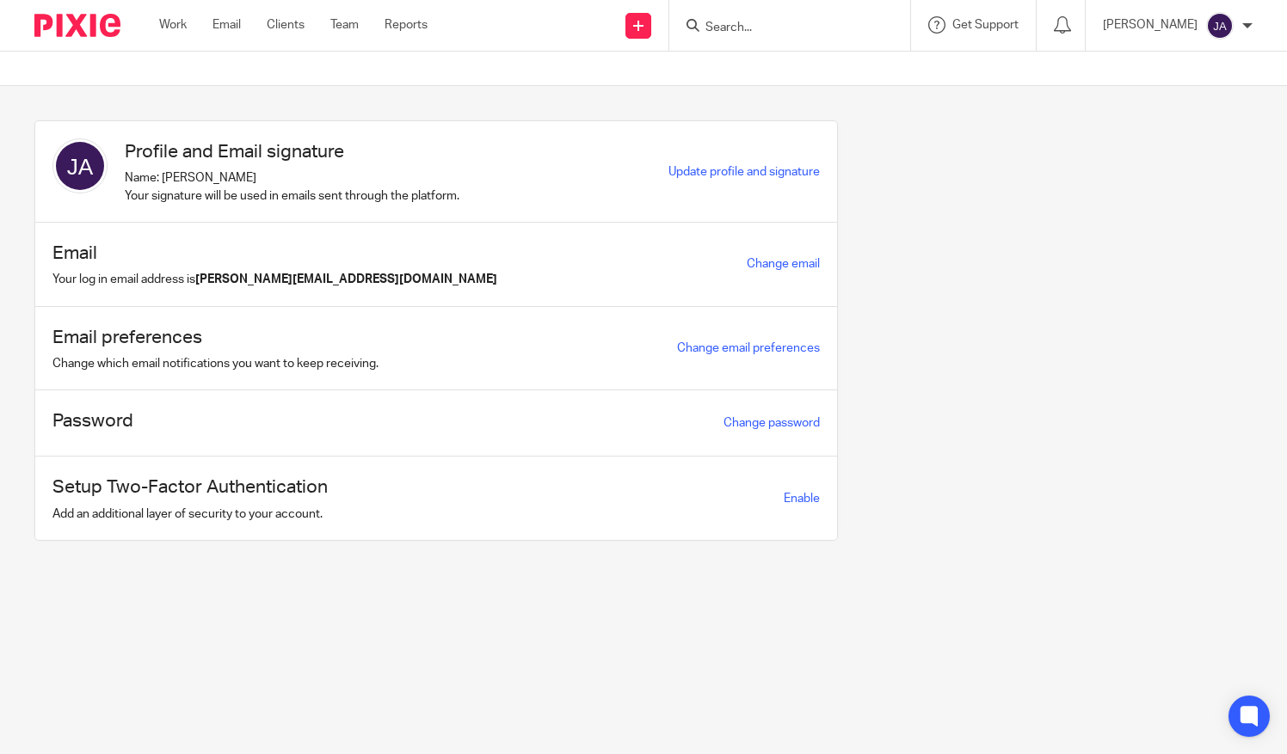 The image size is (1287, 754). What do you see at coordinates (772, 423) in the screenshot?
I see `a: Change password` at bounding box center [772, 423].